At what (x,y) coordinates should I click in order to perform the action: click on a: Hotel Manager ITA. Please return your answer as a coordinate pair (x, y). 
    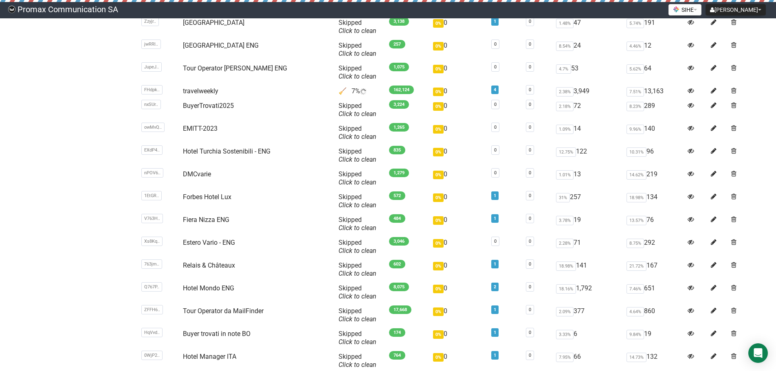
    Looking at the image, I should click on (209, 357).